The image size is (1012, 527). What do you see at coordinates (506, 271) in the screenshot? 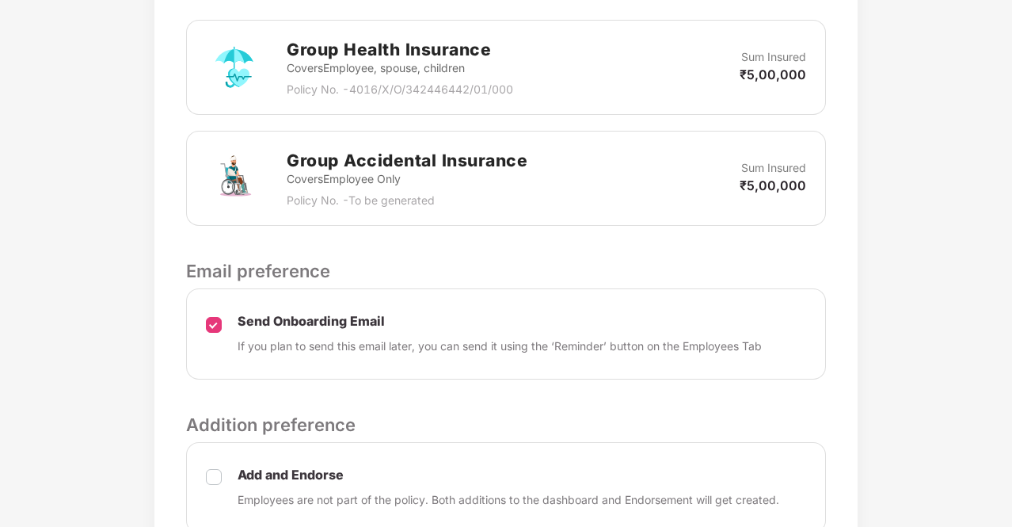
I see `p: Email preference` at bounding box center [506, 271].